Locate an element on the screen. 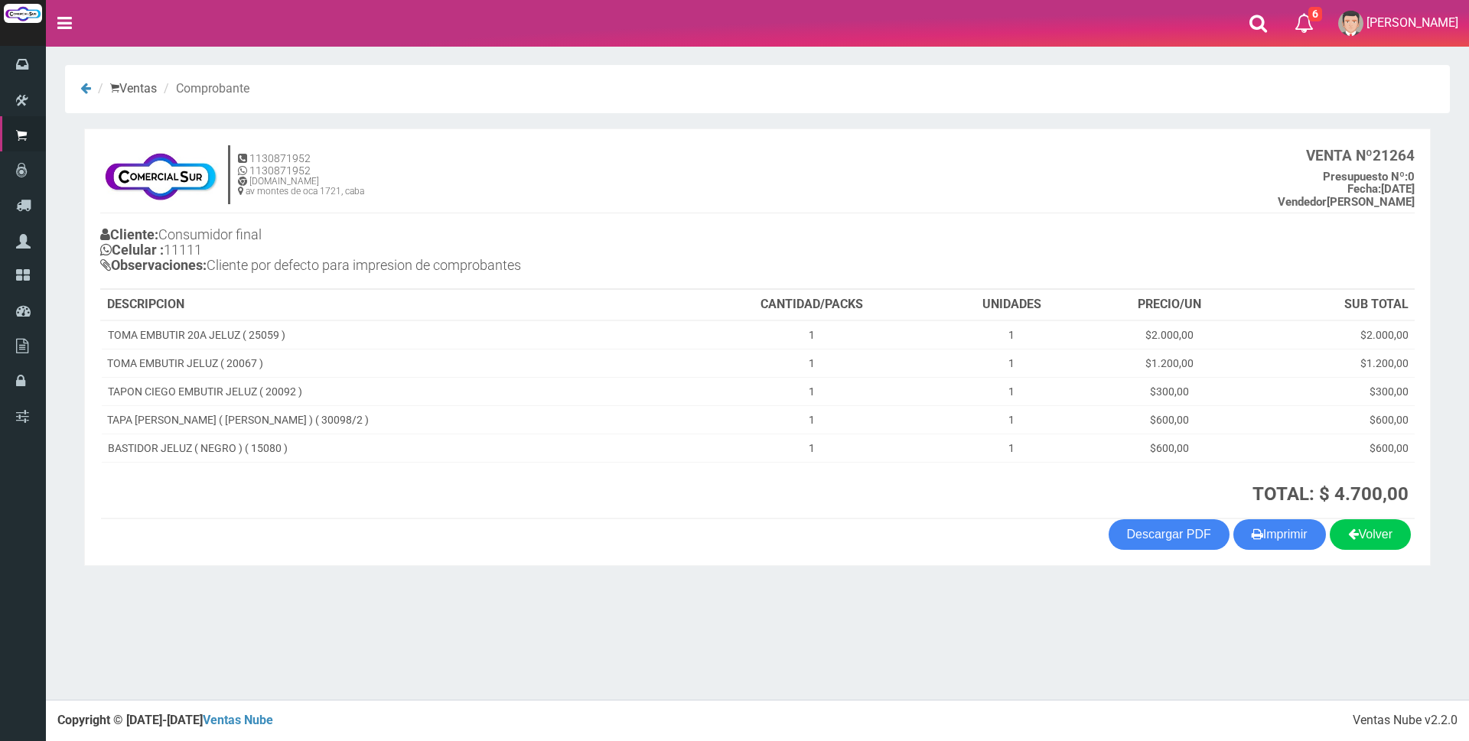  a: Descargar PDF is located at coordinates (1169, 535).